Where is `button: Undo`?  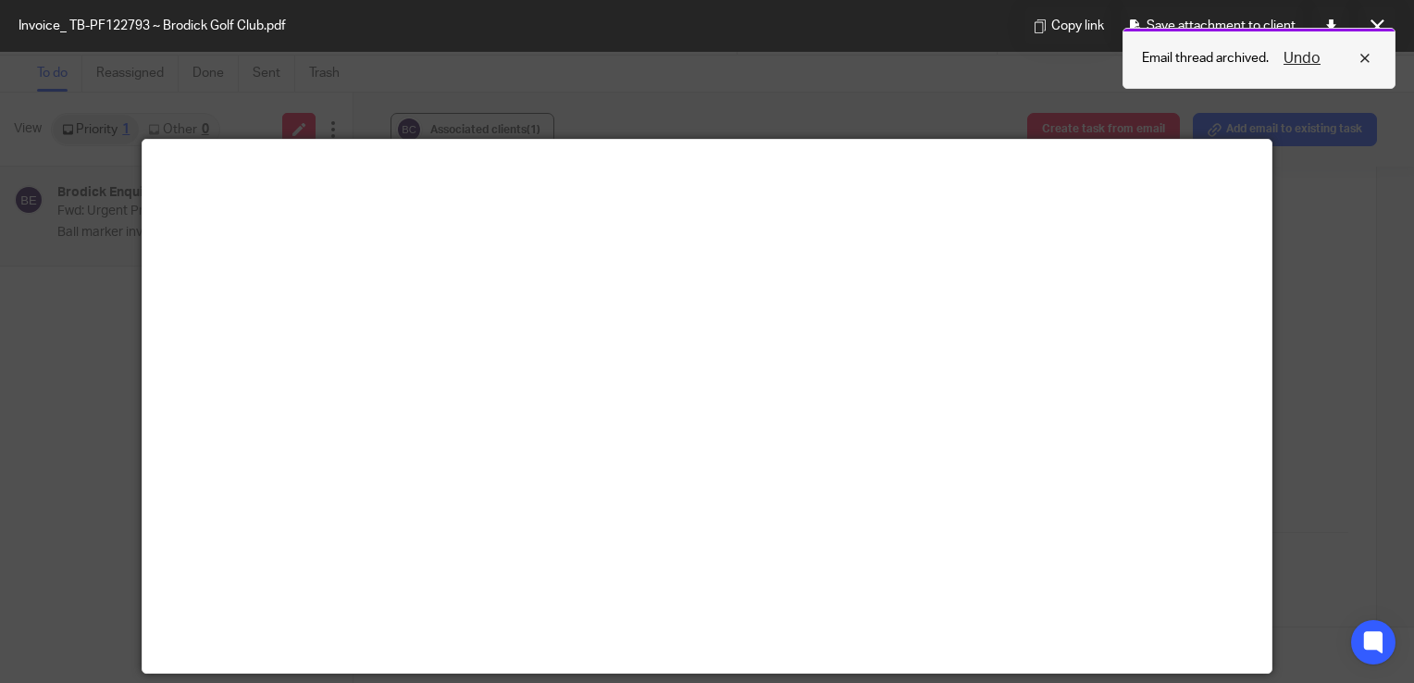
button: Undo is located at coordinates (1302, 58).